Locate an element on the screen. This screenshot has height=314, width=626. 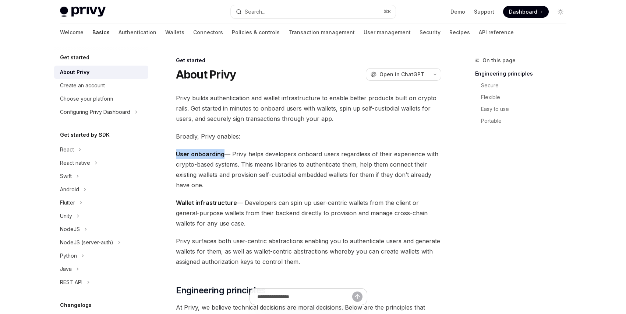
span: Broadly, Privy enables: is located at coordinates (309, 136).